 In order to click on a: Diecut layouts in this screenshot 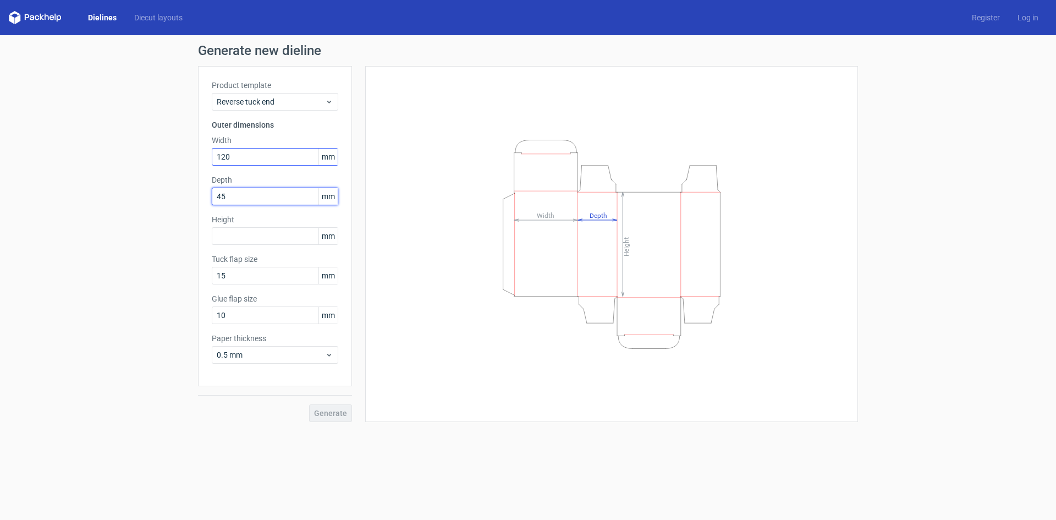, I will do `click(158, 18)`.